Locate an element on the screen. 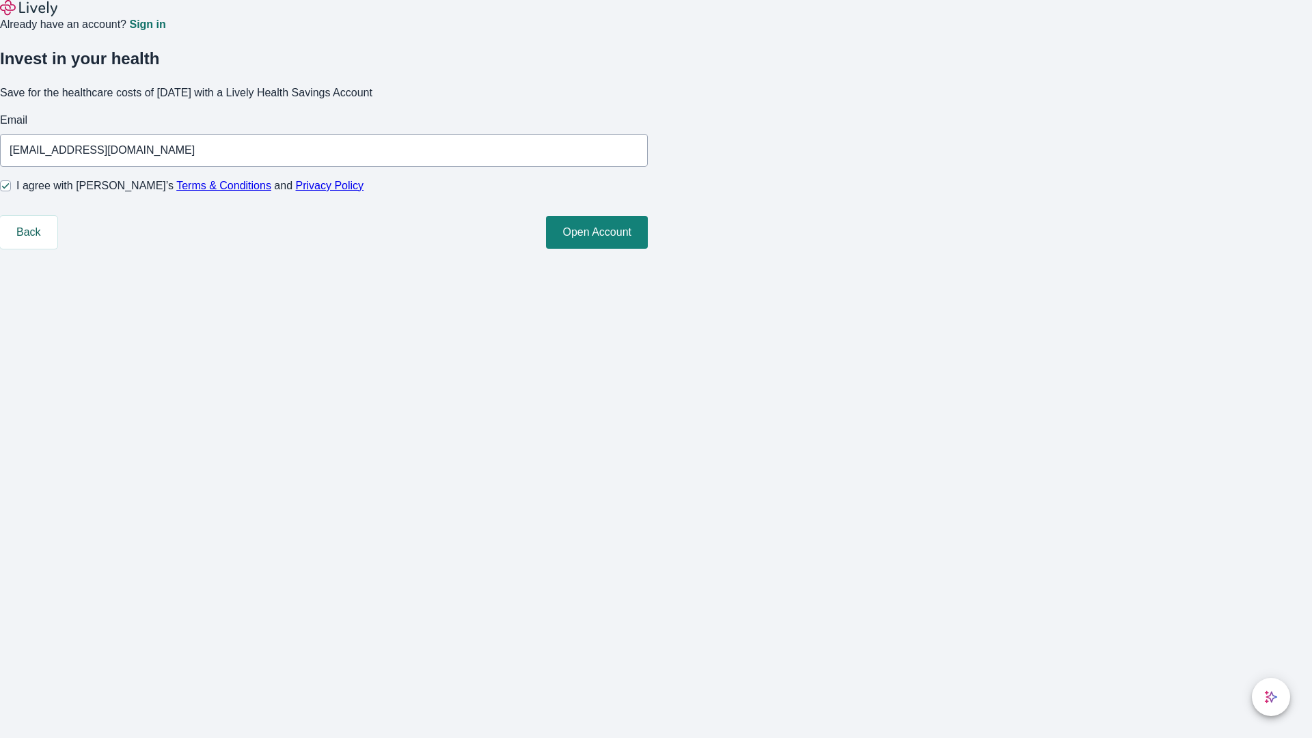  a: Sign in is located at coordinates (147, 25).